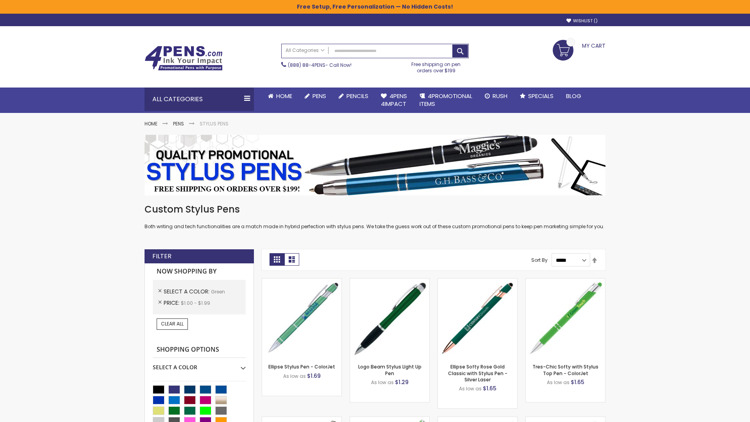 The image size is (750, 422). I want to click on a: Pencils, so click(353, 96).